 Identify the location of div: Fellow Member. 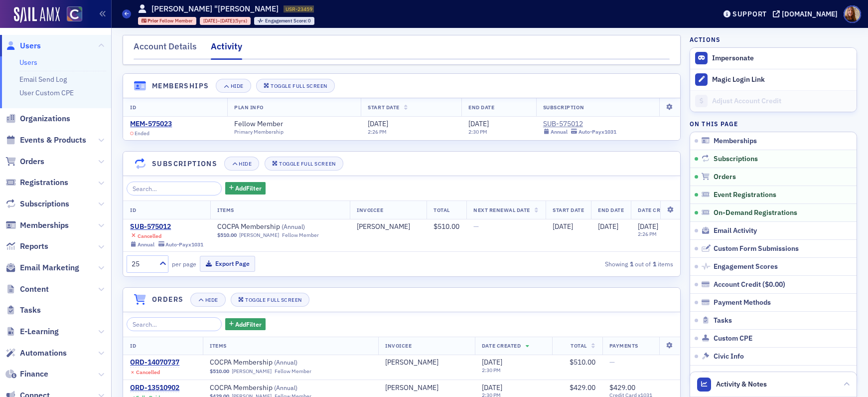
(300, 235).